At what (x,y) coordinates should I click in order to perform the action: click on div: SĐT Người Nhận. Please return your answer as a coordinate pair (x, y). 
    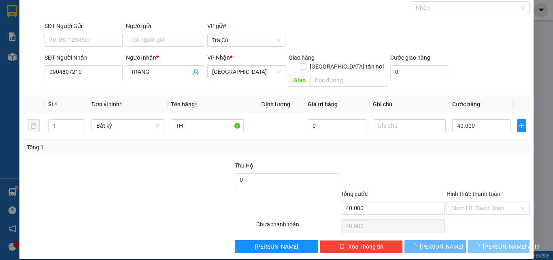
    Looking at the image, I should click on (83, 57).